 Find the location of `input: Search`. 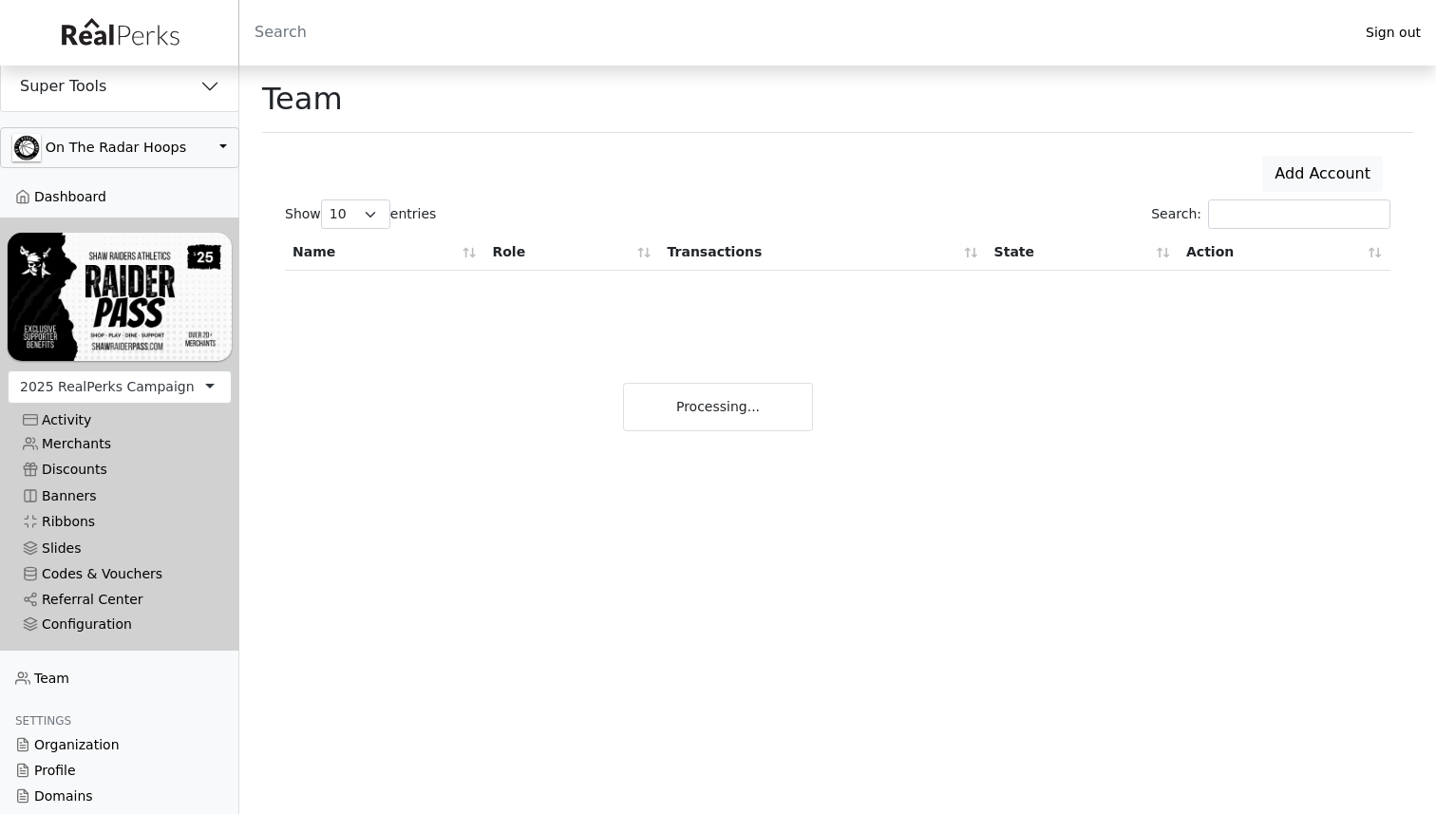

input: Search is located at coordinates (795, 32).